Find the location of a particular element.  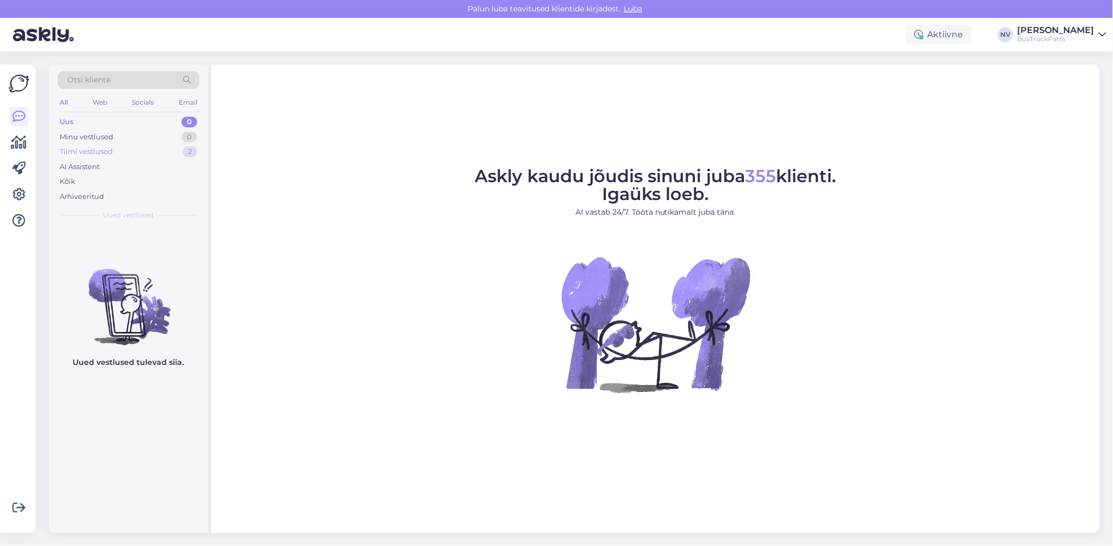

div: Socials is located at coordinates (143, 102).